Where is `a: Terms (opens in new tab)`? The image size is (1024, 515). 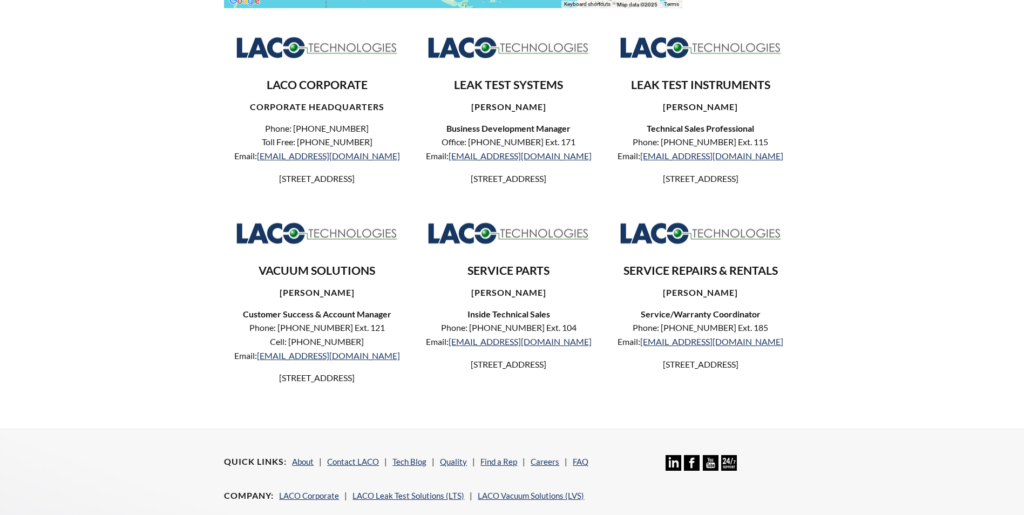
a: Terms (opens in new tab) is located at coordinates (671, 4).